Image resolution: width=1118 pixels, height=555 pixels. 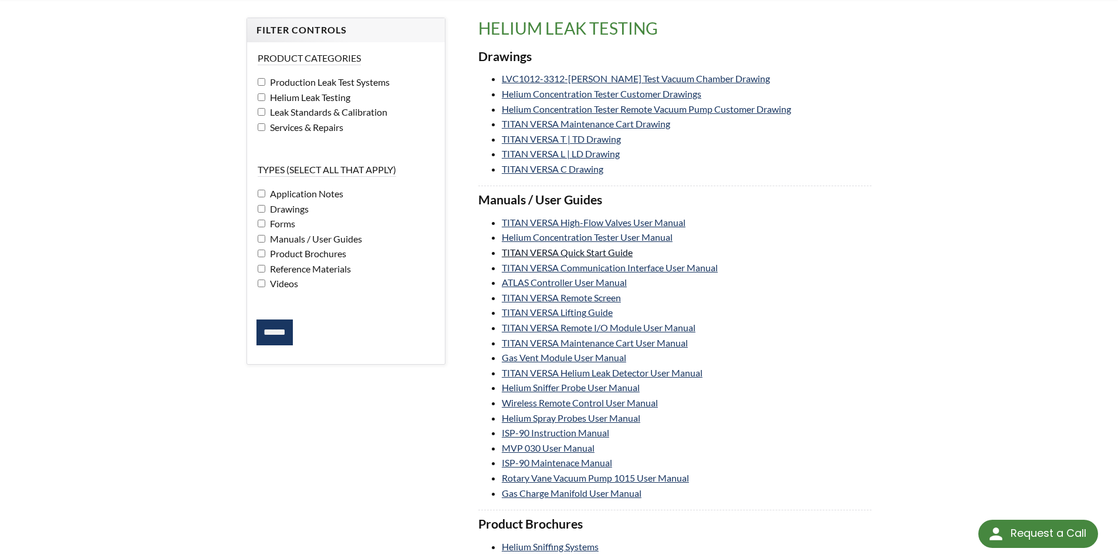 I want to click on img: round button, so click(x=996, y=534).